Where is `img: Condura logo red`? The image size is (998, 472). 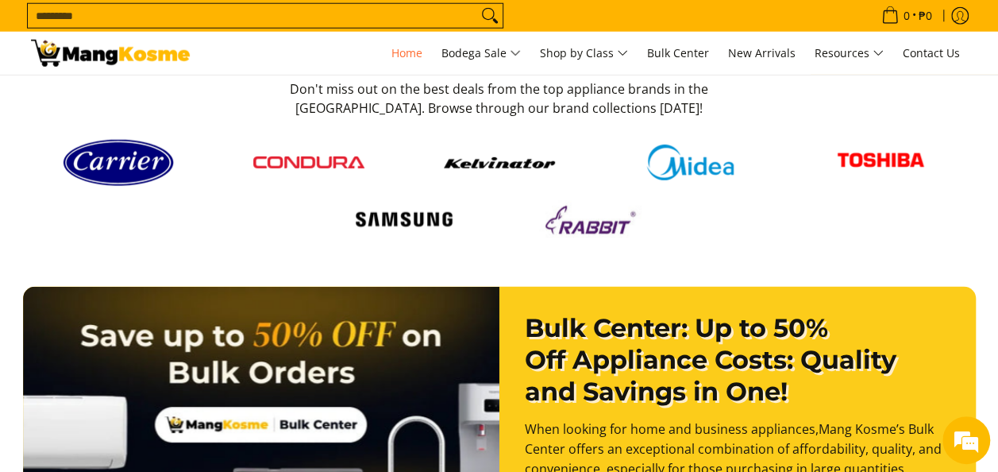 img: Condura logo red is located at coordinates (309, 163).